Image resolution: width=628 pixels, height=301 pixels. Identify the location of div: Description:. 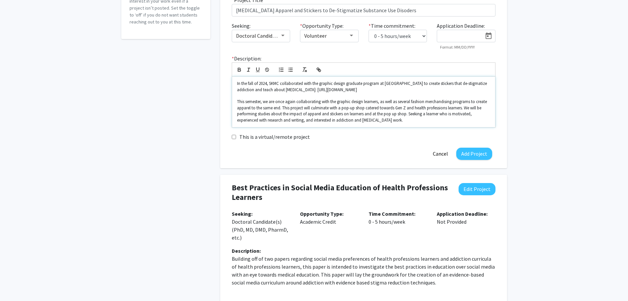
(364, 250).